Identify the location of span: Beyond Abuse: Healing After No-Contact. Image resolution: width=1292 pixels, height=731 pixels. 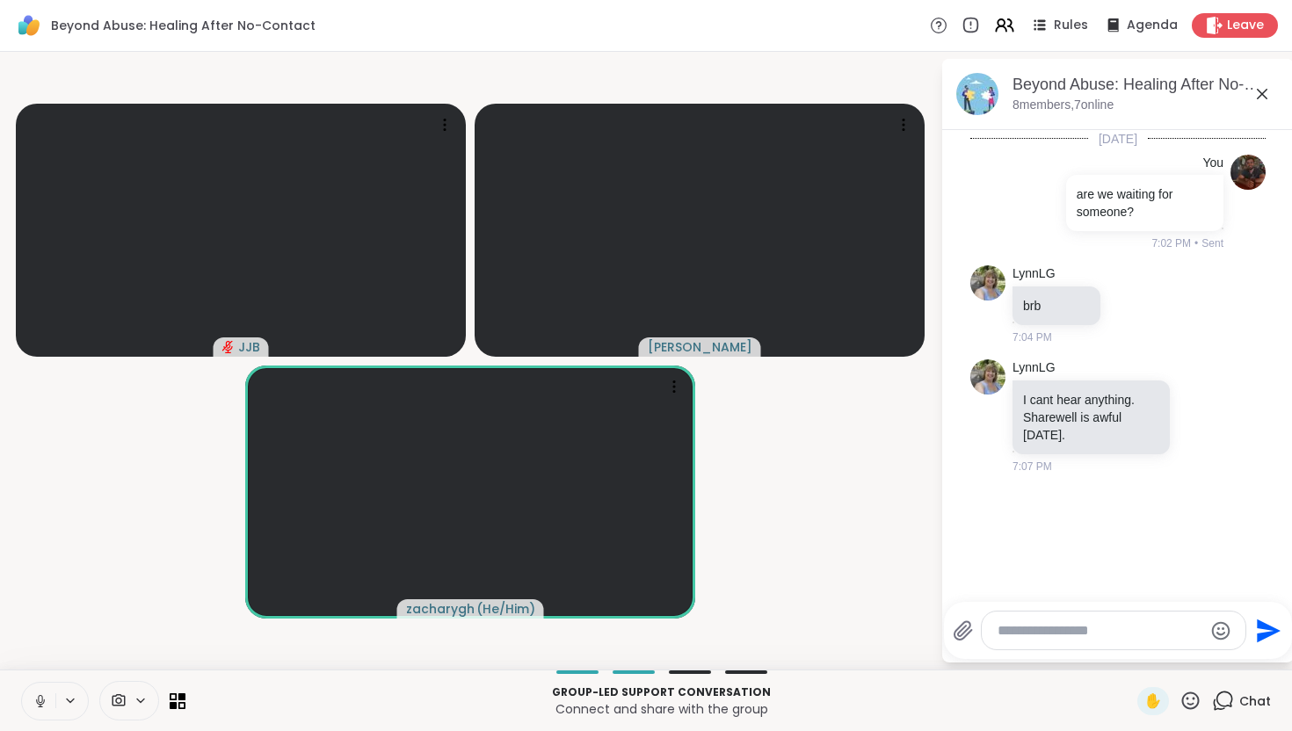
(183, 25).